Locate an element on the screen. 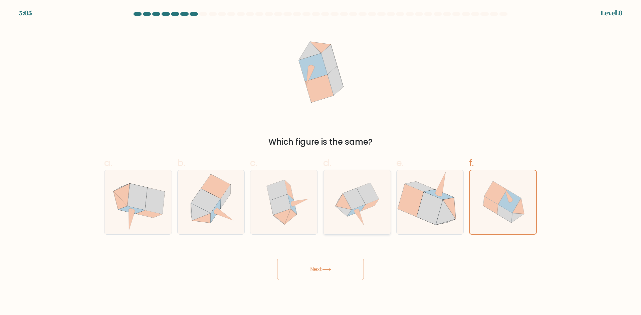 The height and width of the screenshot is (315, 641). span: c. is located at coordinates (254, 163).